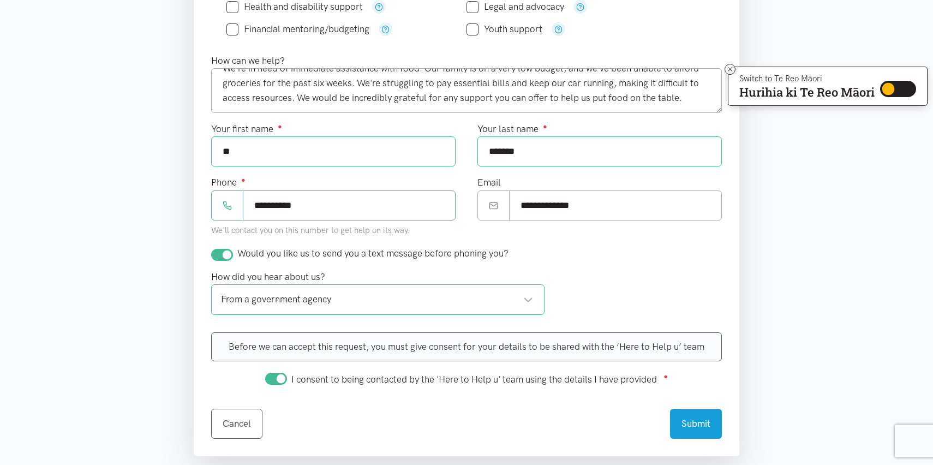  I want to click on label: Phone, so click(228, 182).